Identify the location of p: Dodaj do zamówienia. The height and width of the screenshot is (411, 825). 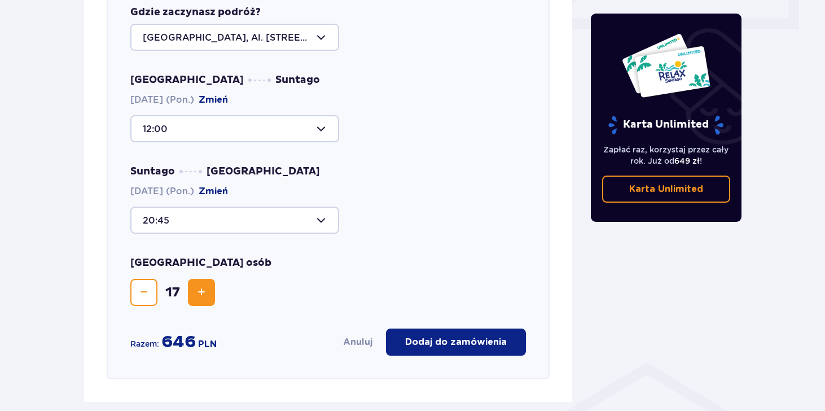
(456, 342).